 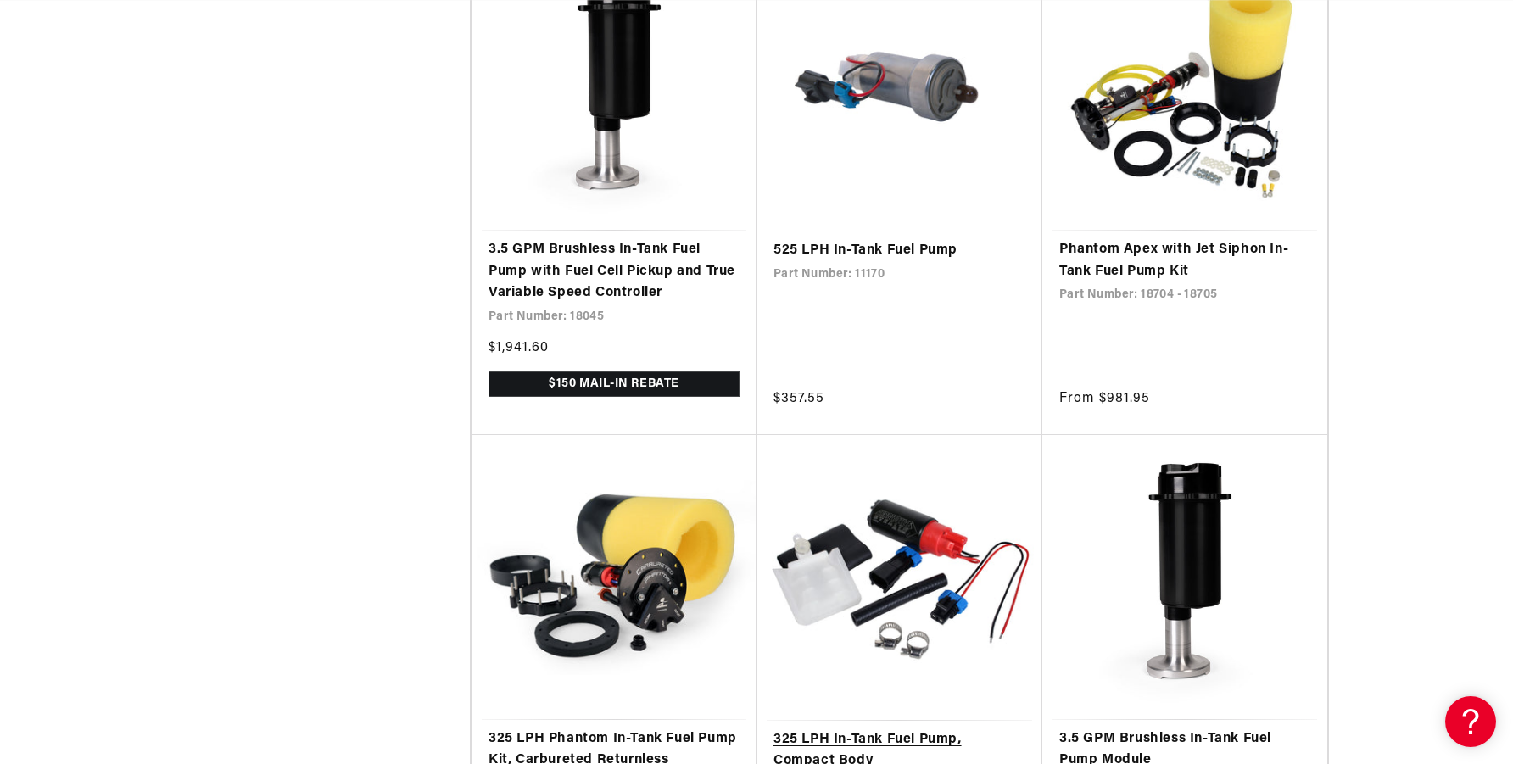 I want to click on a: 3.5 GPM Brushless In-Tank Fuel Pump with Fuel Cell Pickup and True Variable Speed Controller, so click(x=614, y=271).